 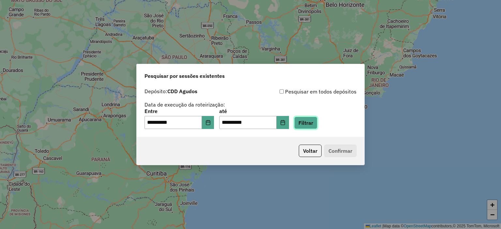 What do you see at coordinates (182, 91) in the screenshot?
I see `strong: CDD Agudos` at bounding box center [182, 91].